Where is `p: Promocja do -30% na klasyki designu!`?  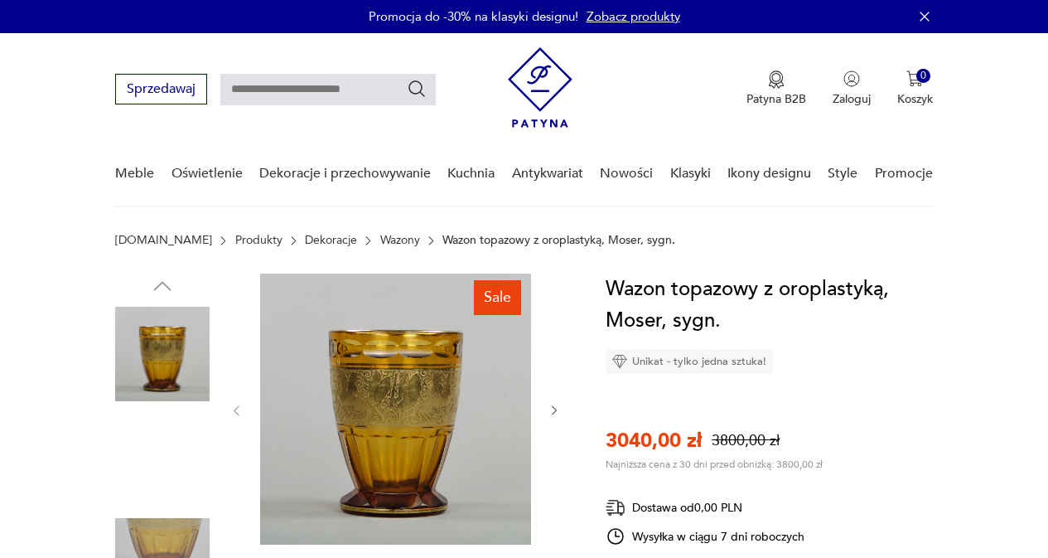
p: Promocja do -30% na klasyki designu! is located at coordinates (473, 17).